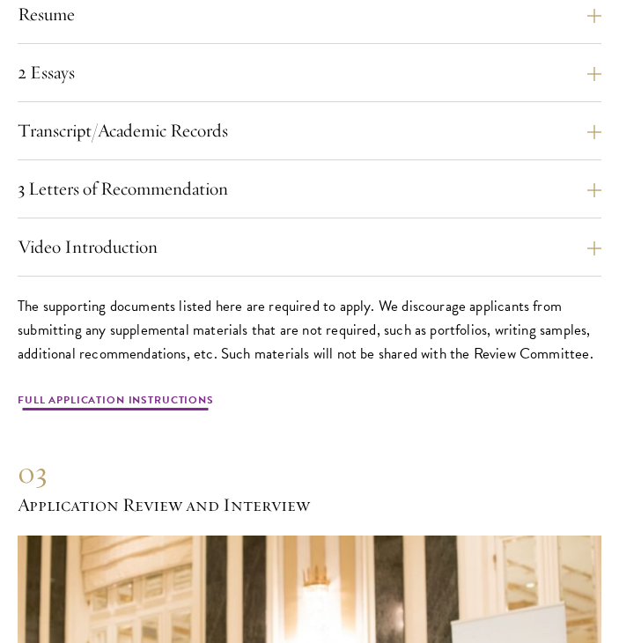 This screenshot has width=619, height=643. Describe the element at coordinates (115, 402) in the screenshot. I see `a: Full Application Instructions` at that location.